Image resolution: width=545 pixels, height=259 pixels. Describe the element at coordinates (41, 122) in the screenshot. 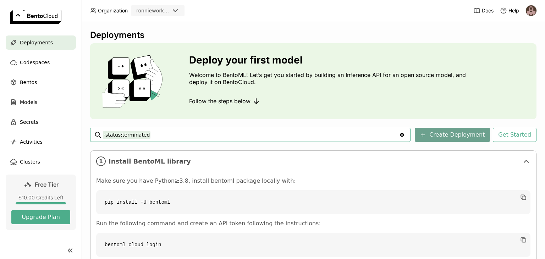

I see `a: Secrets` at that location.